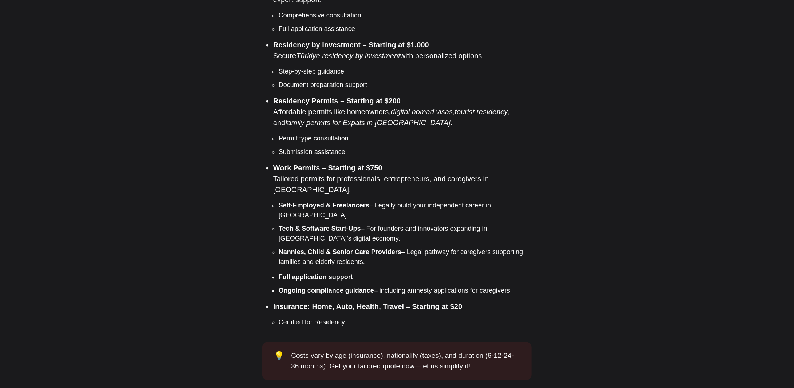 The height and width of the screenshot is (388, 794). I want to click on em: digital nomad visas, so click(422, 112).